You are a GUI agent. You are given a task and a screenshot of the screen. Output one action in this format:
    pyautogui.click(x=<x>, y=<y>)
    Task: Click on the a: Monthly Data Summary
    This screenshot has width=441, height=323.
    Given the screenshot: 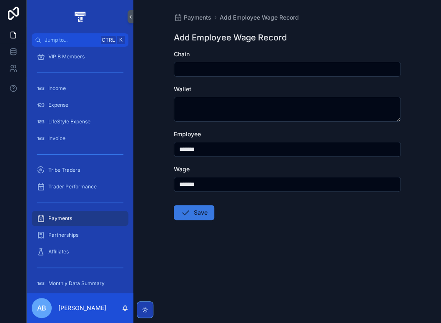 What is the action you would take?
    pyautogui.click(x=80, y=284)
    